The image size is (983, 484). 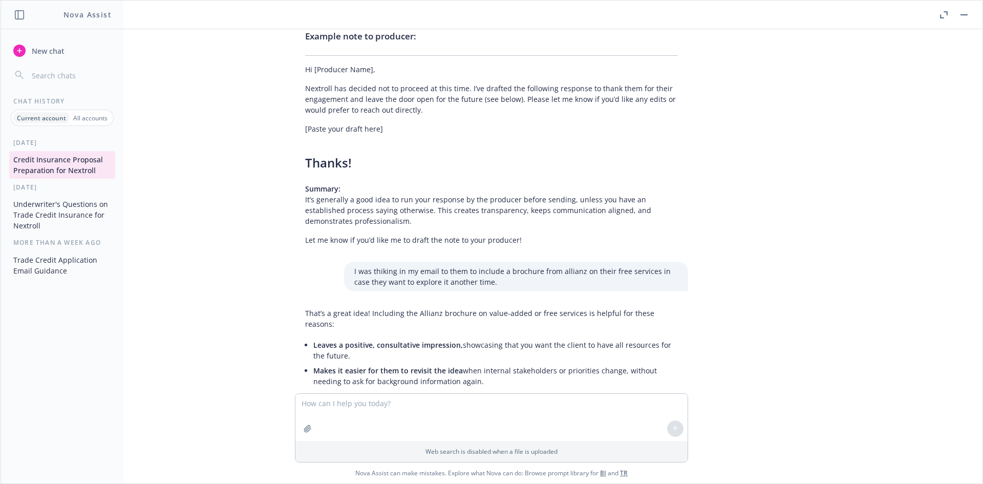 What do you see at coordinates (62, 101) in the screenshot?
I see `div: Chat History` at bounding box center [62, 101].